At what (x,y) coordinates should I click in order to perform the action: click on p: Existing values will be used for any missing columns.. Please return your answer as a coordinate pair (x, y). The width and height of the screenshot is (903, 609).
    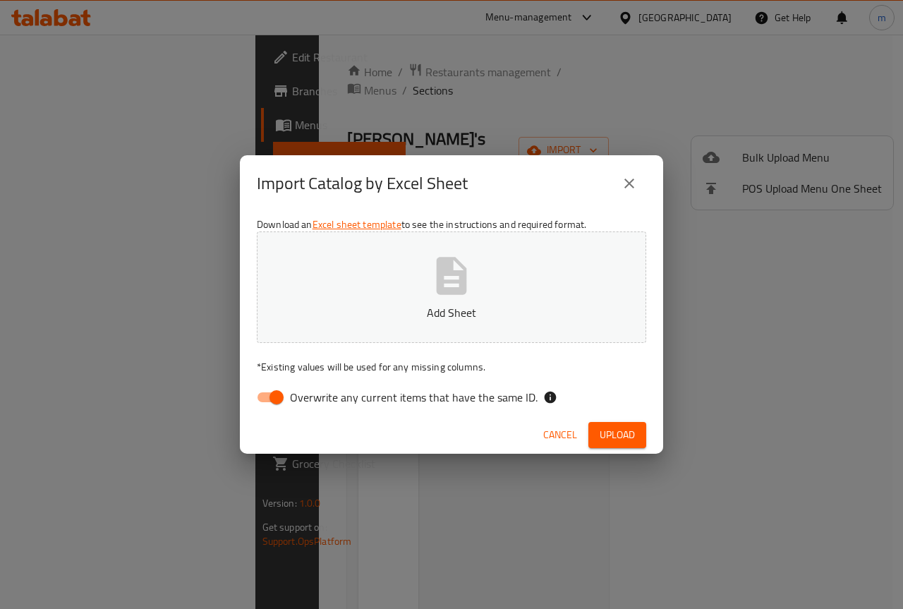
    Looking at the image, I should click on (452, 367).